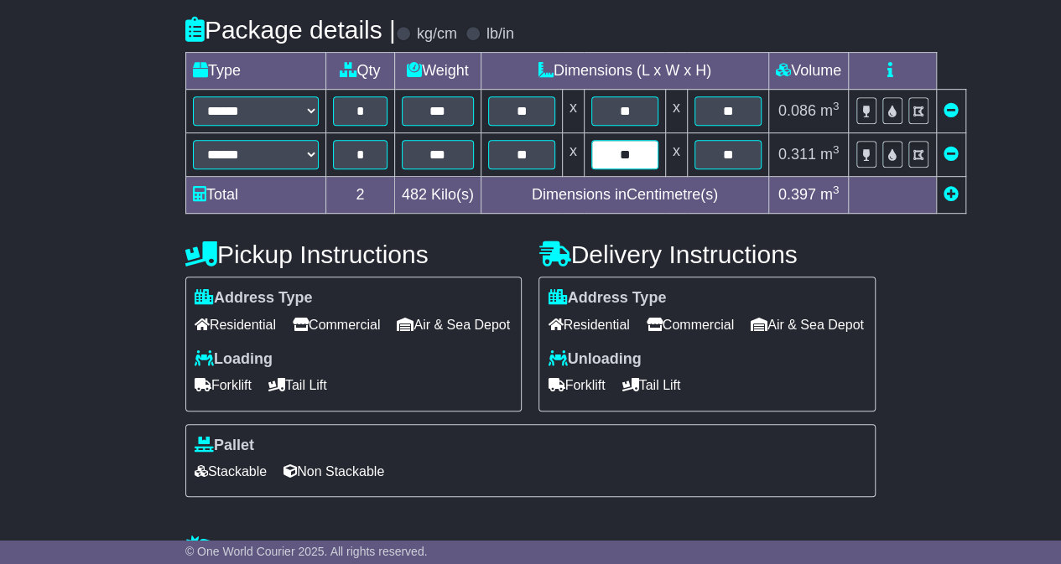  Describe the element at coordinates (624, 71) in the screenshot. I see `td: Dimensions (L x W x H)` at that location.